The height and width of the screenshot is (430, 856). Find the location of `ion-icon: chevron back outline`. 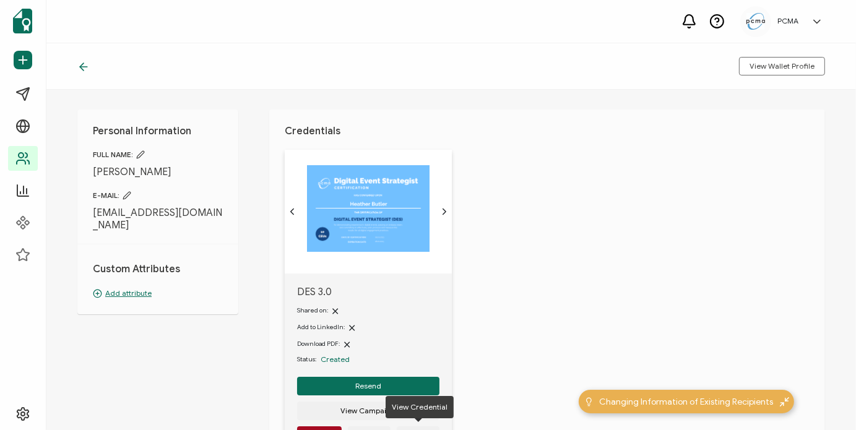

ion-icon: chevron back outline is located at coordinates (292, 212).